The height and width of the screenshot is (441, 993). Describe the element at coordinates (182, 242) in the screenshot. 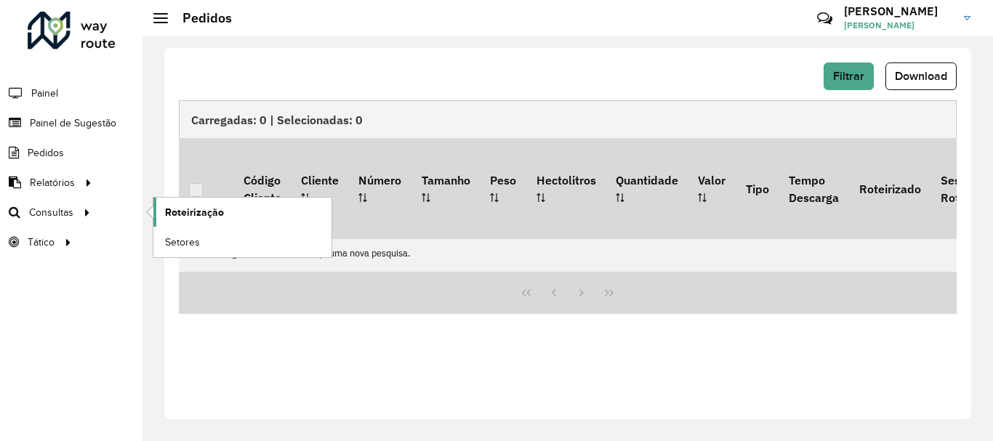

I see `span: Setores` at that location.